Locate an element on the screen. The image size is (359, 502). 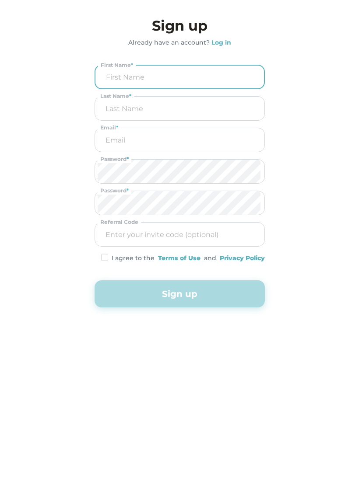
img: Rectangle%20451.svg is located at coordinates (105, 257).